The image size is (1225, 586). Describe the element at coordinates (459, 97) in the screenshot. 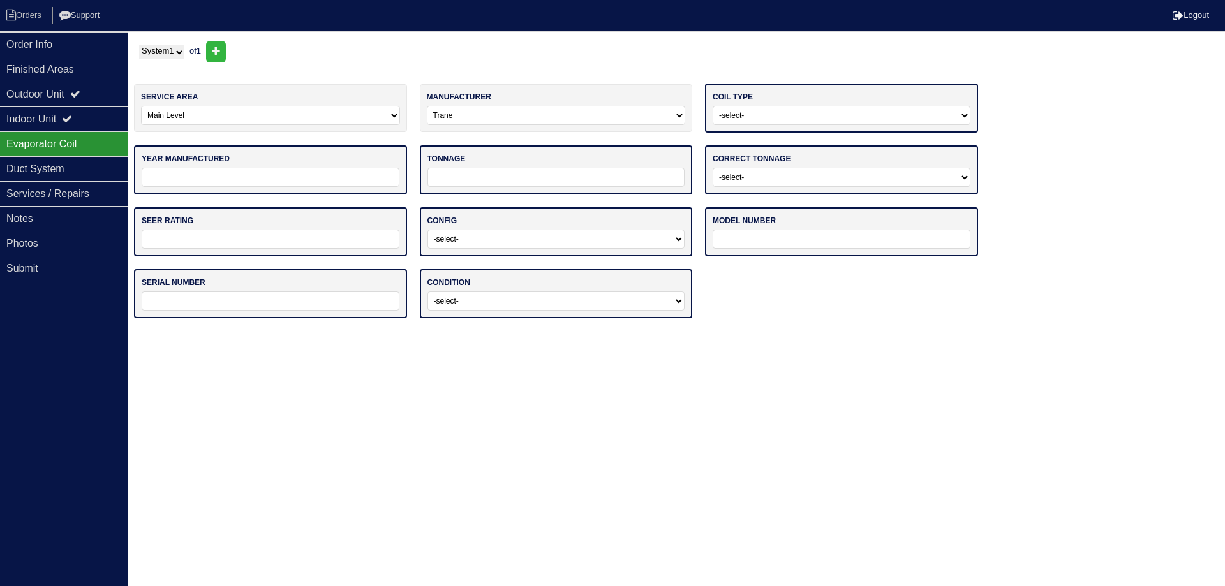

I see `label: manufacturer` at that location.